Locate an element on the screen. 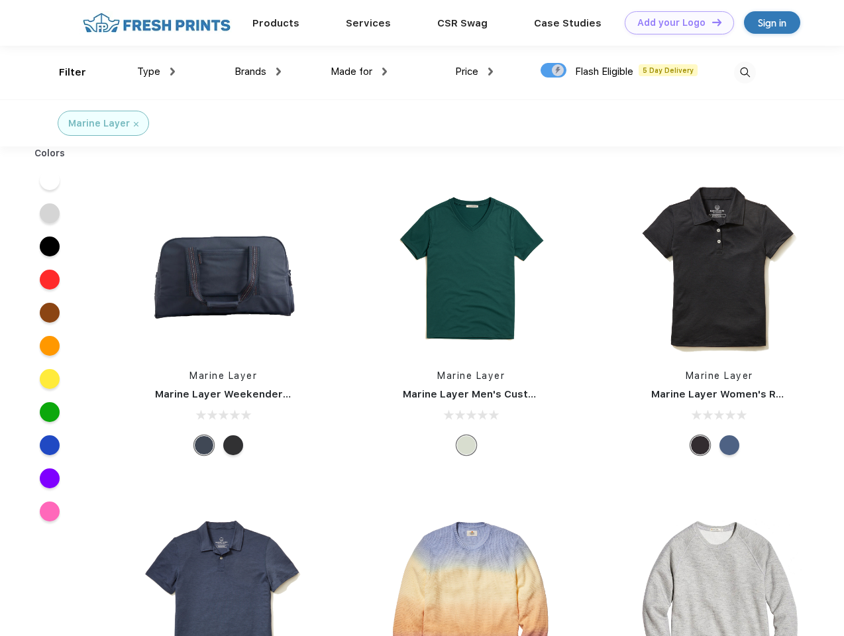  div: Any Color is located at coordinates (467, 445).